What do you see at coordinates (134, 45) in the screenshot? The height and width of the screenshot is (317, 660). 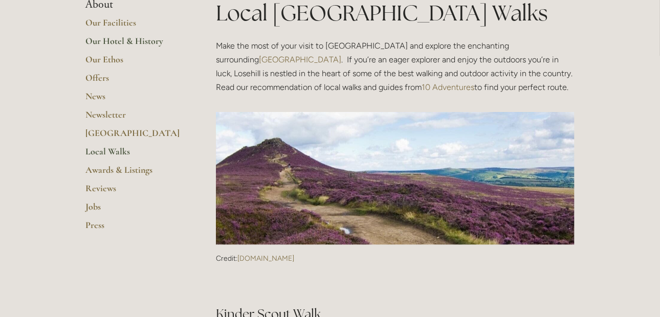 I see `a: Our Hotel & History` at bounding box center [134, 45].